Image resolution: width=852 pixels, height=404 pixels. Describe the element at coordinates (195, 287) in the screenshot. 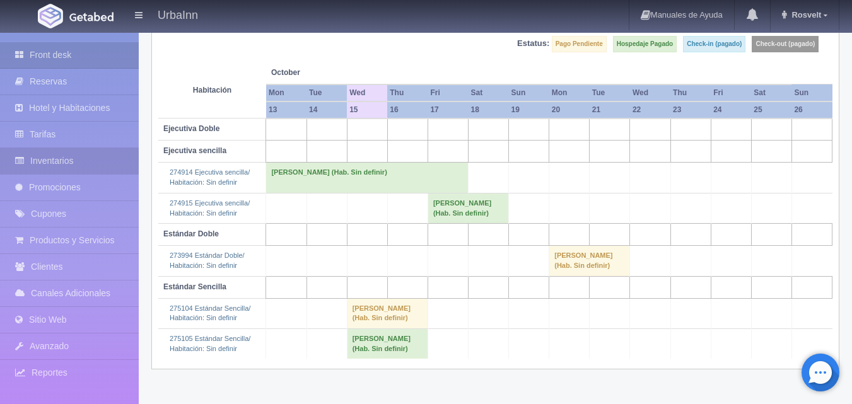

I see `b: Estándar Sencilla` at that location.